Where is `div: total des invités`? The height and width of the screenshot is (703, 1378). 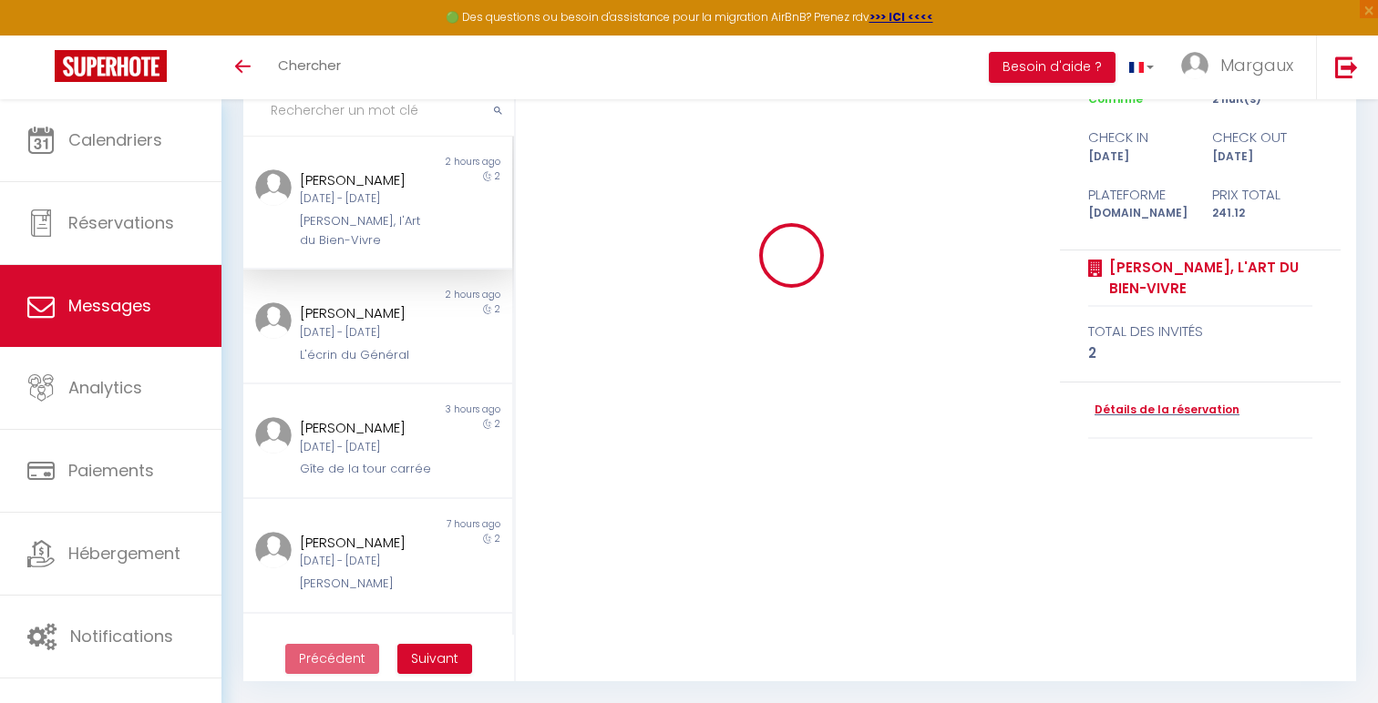
div: total des invités is located at coordinates (1200, 332).